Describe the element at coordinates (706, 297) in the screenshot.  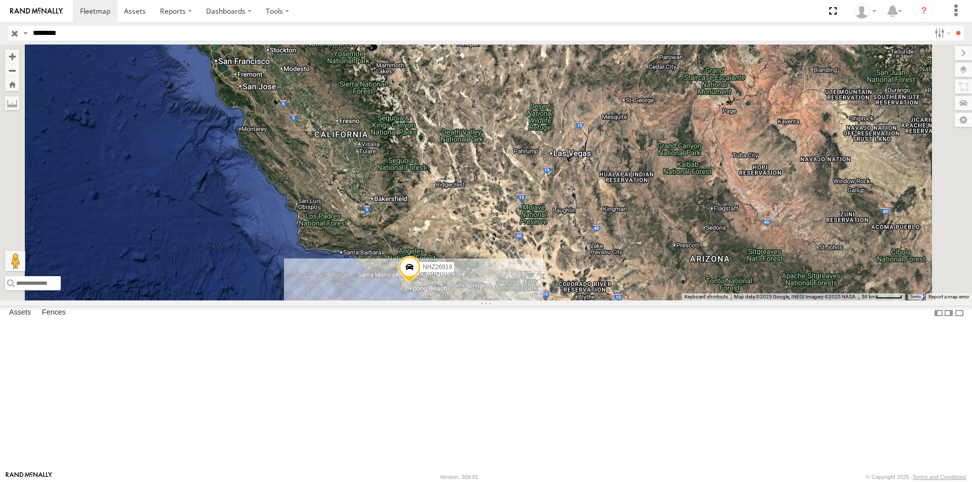
I see `button: Keyboard shortcuts` at that location.